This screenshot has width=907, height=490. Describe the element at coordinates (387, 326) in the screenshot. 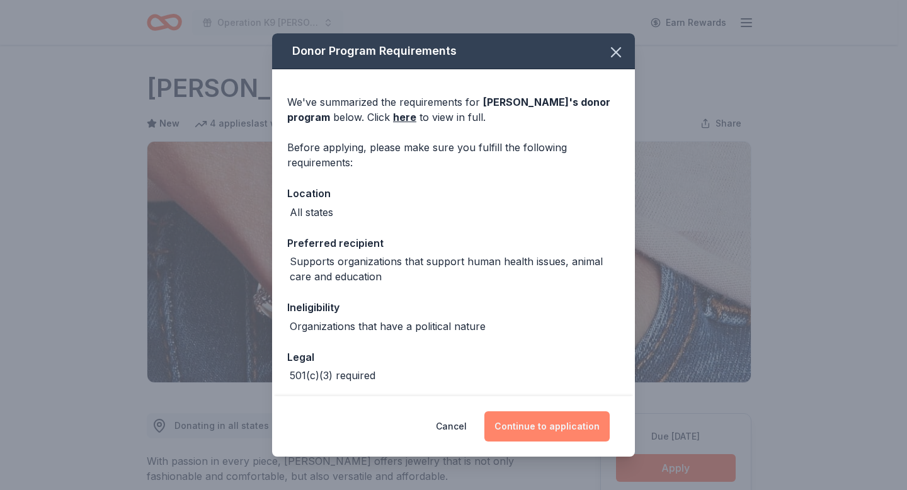

I see `div: Organizations that have a political nature` at that location.